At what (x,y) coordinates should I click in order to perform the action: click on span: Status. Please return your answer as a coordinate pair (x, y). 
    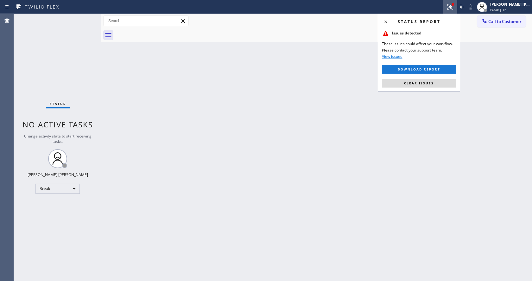
    Looking at the image, I should click on (58, 104).